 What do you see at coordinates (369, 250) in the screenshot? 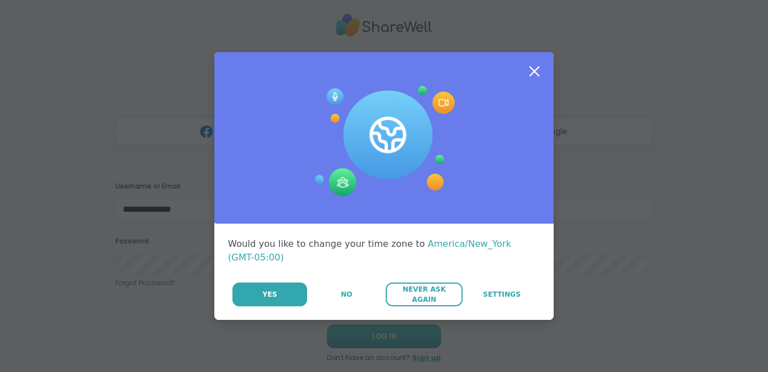
I see `span: America/New_York (GMT-05:00)` at bounding box center [369, 250].